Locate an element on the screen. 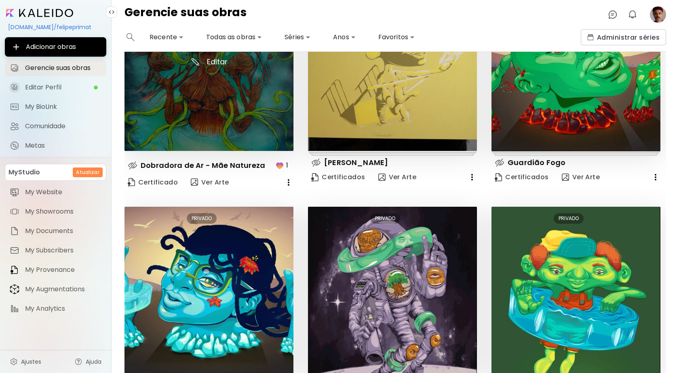 The width and height of the screenshot is (679, 373). button: favorites1 is located at coordinates (283, 165).